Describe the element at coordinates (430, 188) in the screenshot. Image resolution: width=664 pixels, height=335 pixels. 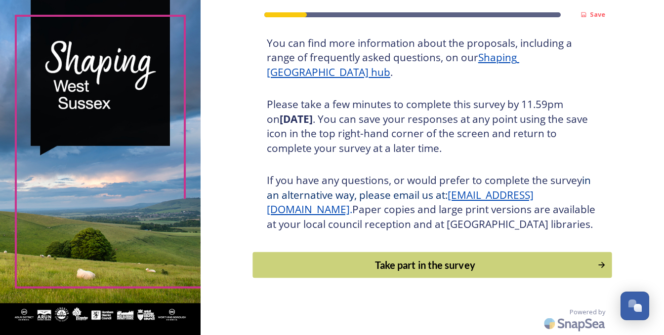
I see `span: in an alternative way, please email us at:` at that location.